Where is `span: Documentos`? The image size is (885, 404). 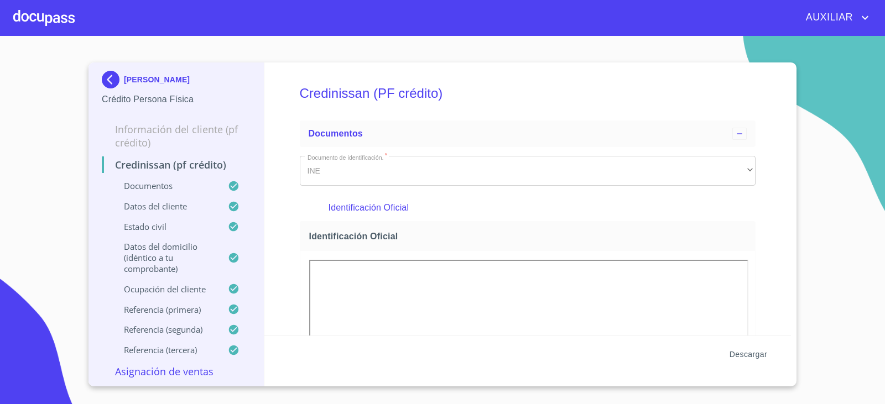
span: Documentos is located at coordinates (336, 133).